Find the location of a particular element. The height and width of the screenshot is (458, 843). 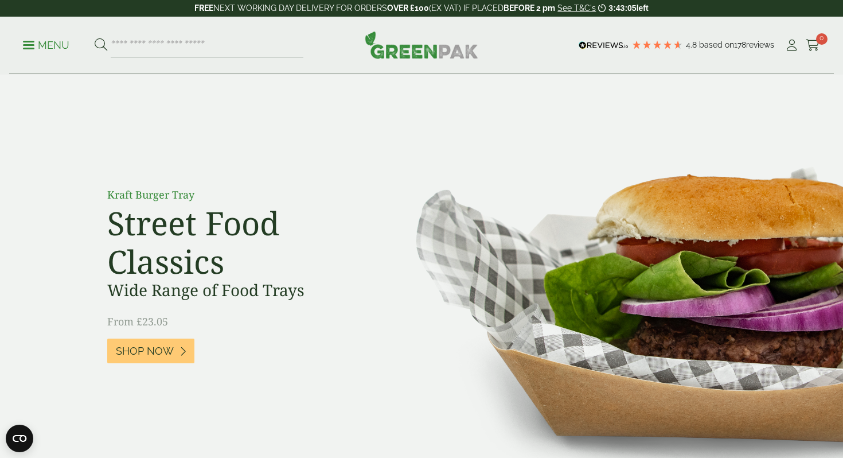

a: Shop Now is located at coordinates (151, 350).